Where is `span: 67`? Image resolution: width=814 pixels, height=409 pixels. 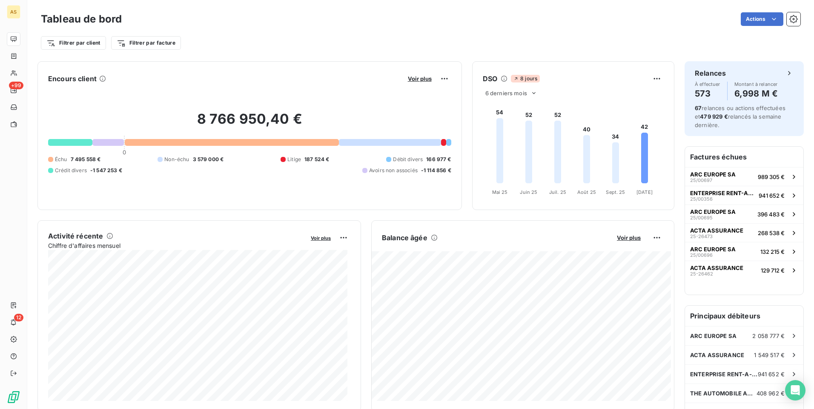 span: 67 is located at coordinates (698, 108).